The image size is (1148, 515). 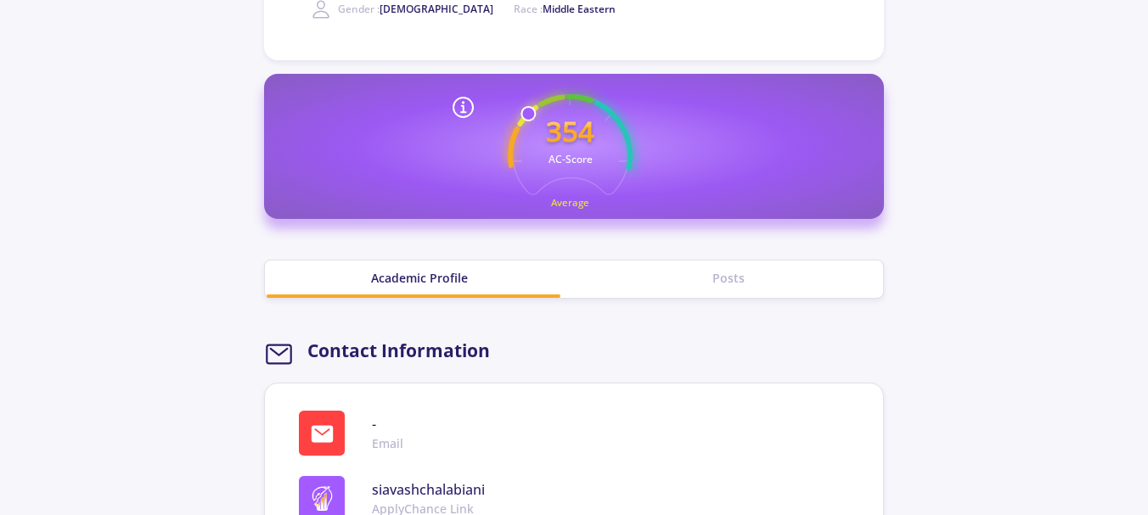 I want to click on img: logo, so click(x=322, y=498).